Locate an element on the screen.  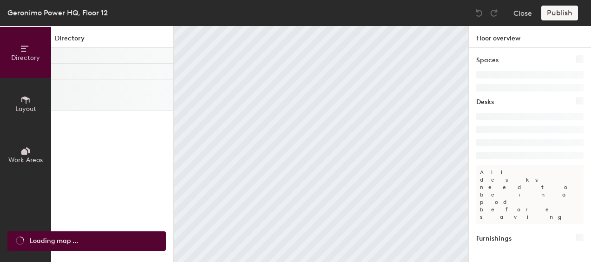
h1: Desks is located at coordinates (485, 102).